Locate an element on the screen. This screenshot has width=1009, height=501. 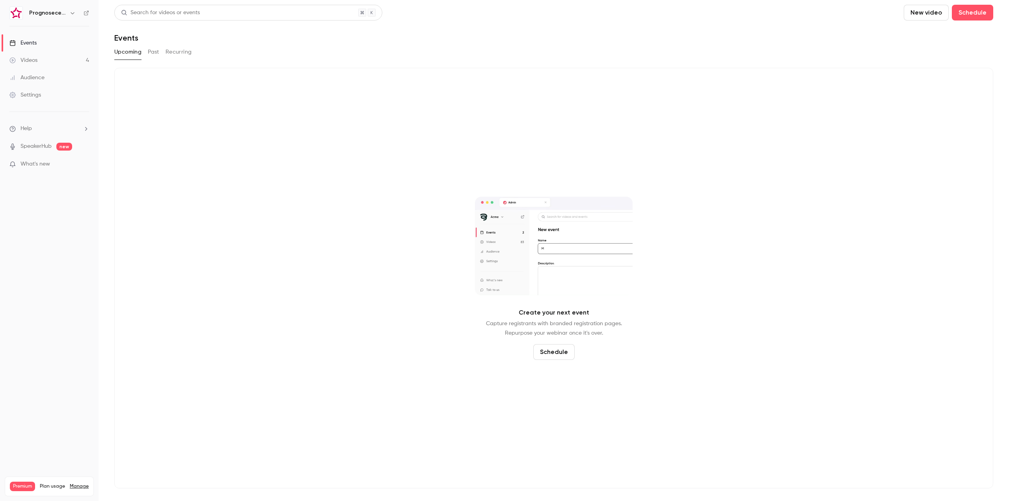
a: SpeakerHub is located at coordinates (36, 146).